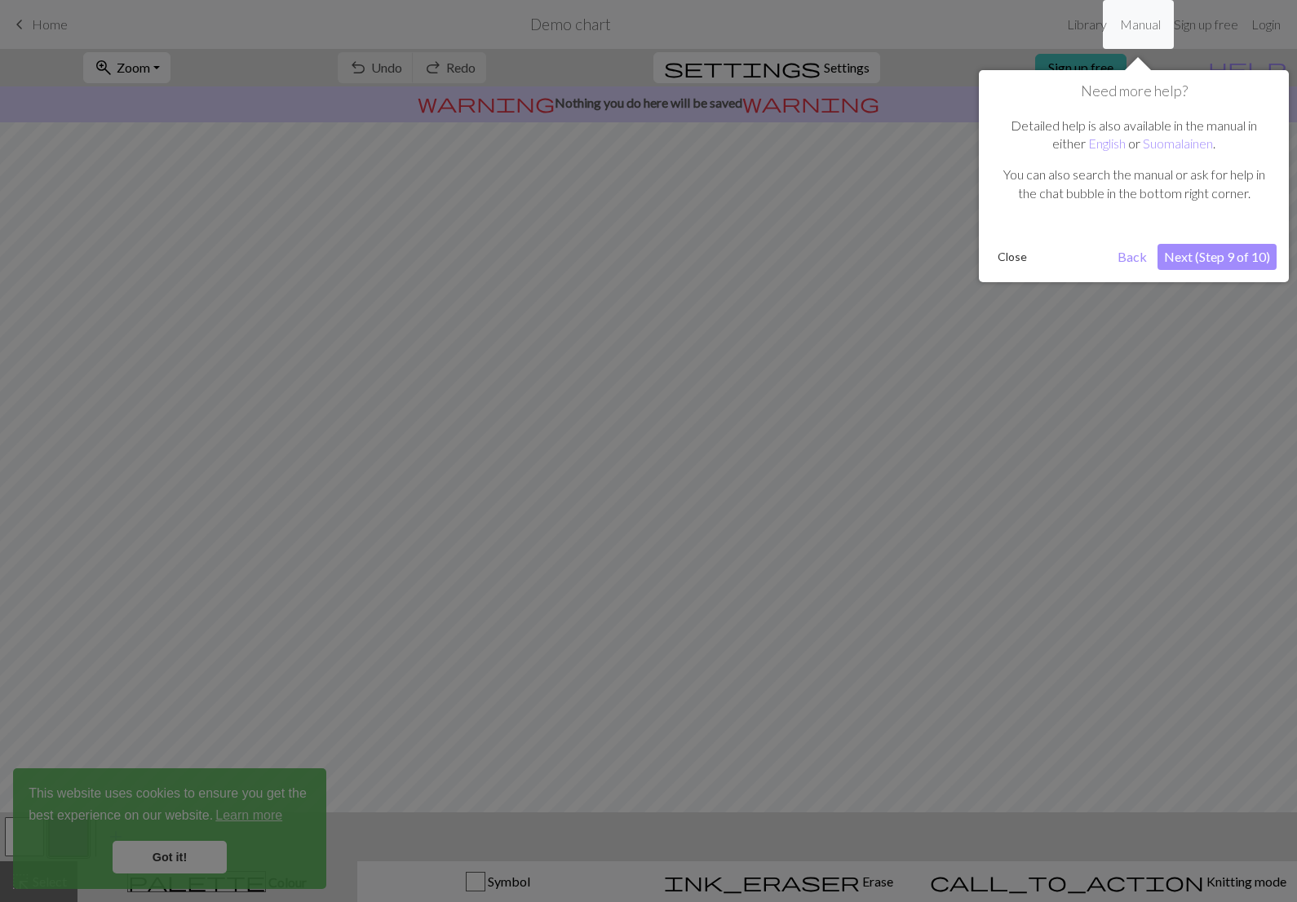 The width and height of the screenshot is (1297, 902). I want to click on button: Back, so click(1133, 257).